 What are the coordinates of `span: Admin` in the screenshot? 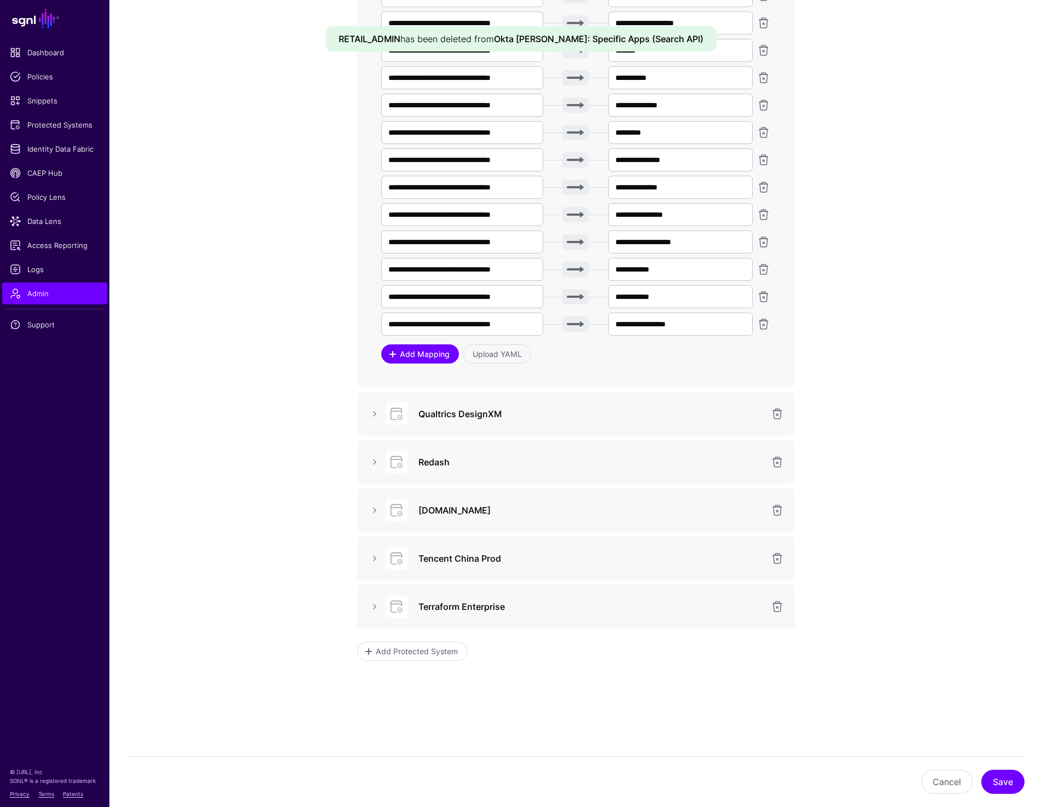 It's located at (55, 293).